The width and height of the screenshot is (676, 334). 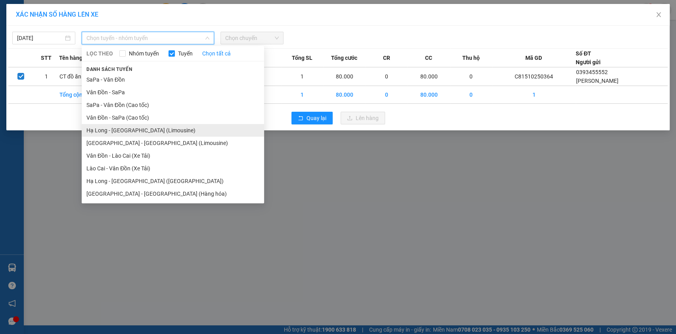 What do you see at coordinates (173, 80) in the screenshot?
I see `li: SaPa - Vân Đồn` at bounding box center [173, 80].